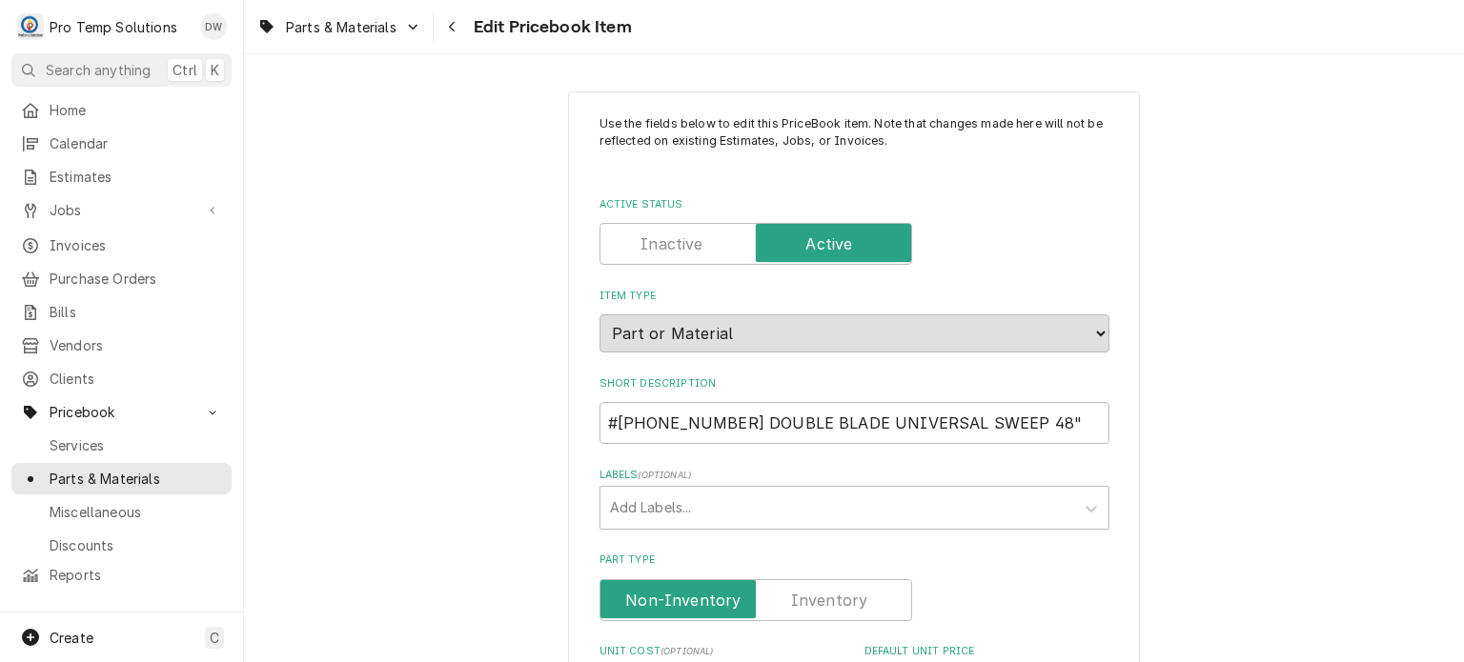  What do you see at coordinates (214, 637) in the screenshot?
I see `span: C` at bounding box center [214, 637].